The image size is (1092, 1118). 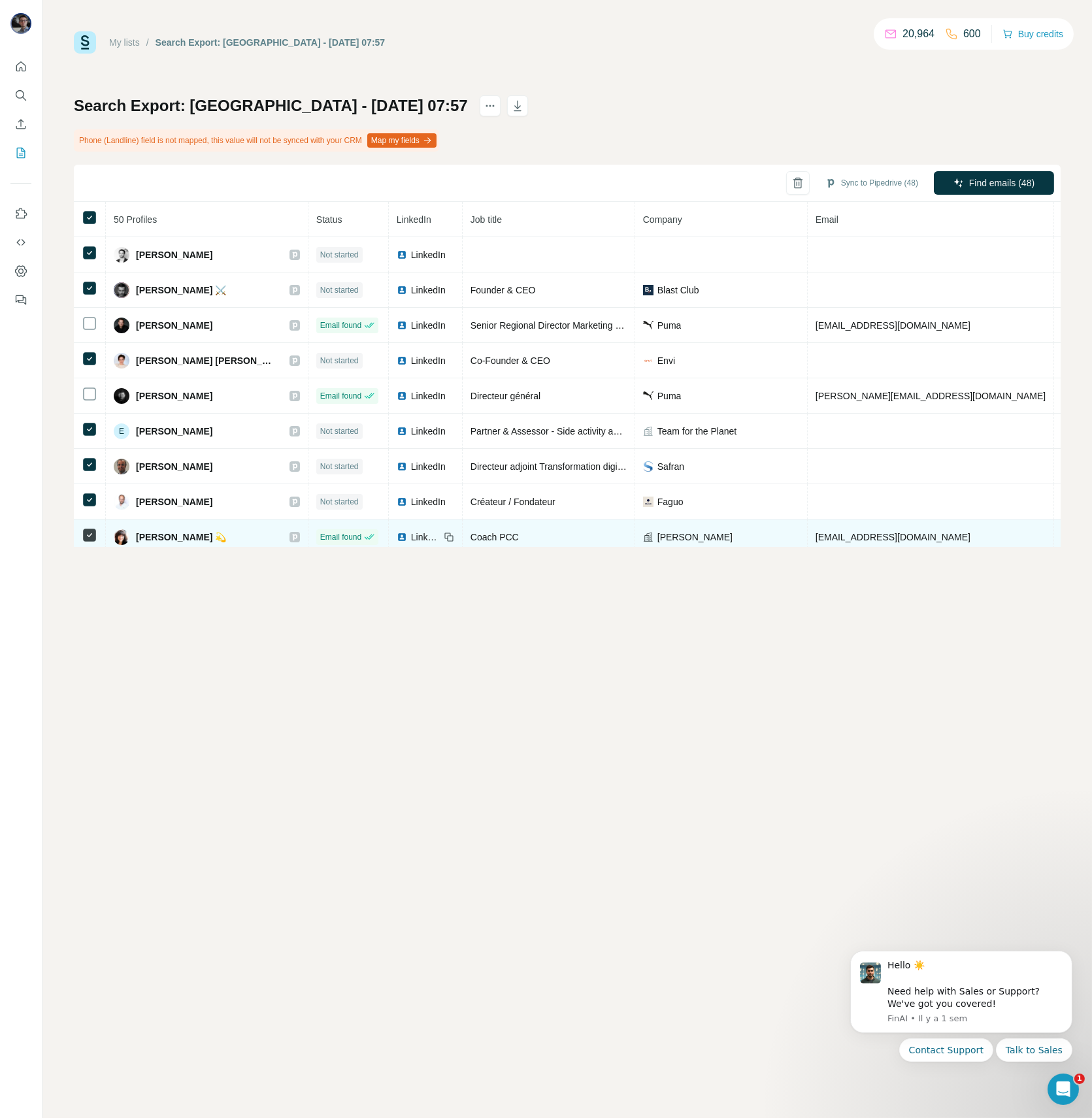 What do you see at coordinates (1002, 183) in the screenshot?
I see `span: Find emails (48)` at bounding box center [1002, 183].